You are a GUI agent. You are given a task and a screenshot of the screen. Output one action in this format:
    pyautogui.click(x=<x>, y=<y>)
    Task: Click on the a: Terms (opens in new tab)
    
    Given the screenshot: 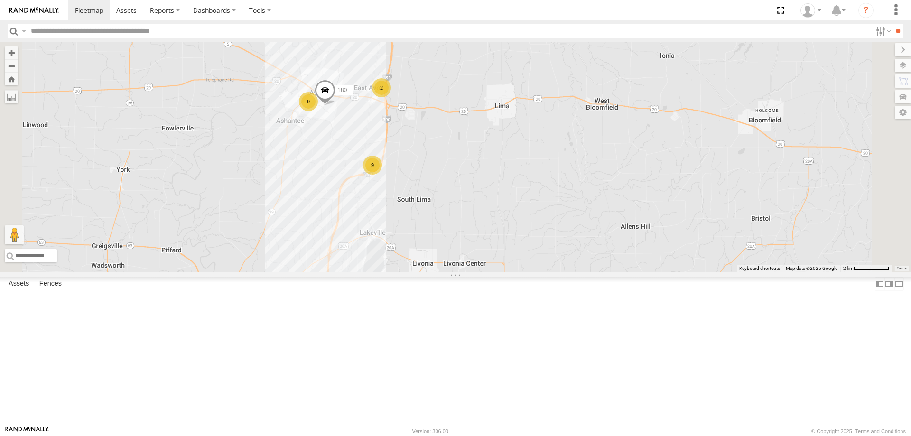 What is the action you would take?
    pyautogui.click(x=902, y=269)
    